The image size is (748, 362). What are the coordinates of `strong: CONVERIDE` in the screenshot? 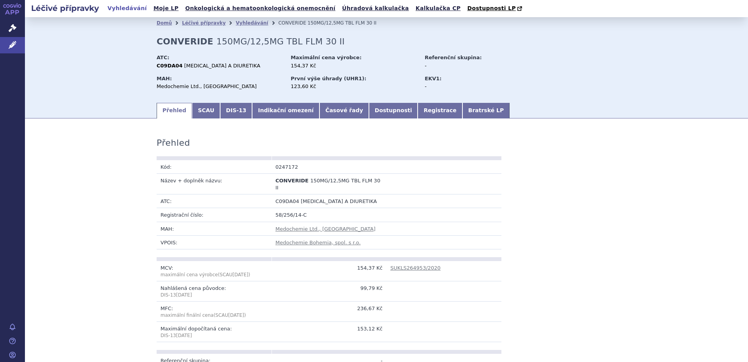 It's located at (185, 41).